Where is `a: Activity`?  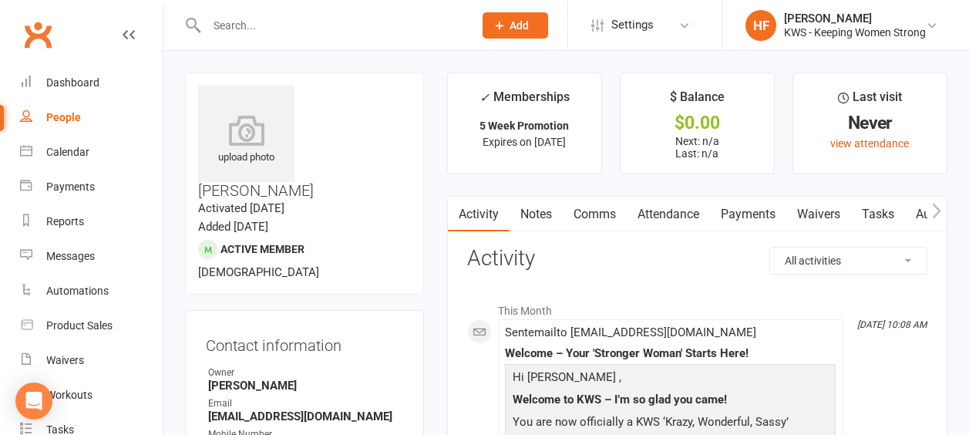
a: Activity is located at coordinates (479, 214).